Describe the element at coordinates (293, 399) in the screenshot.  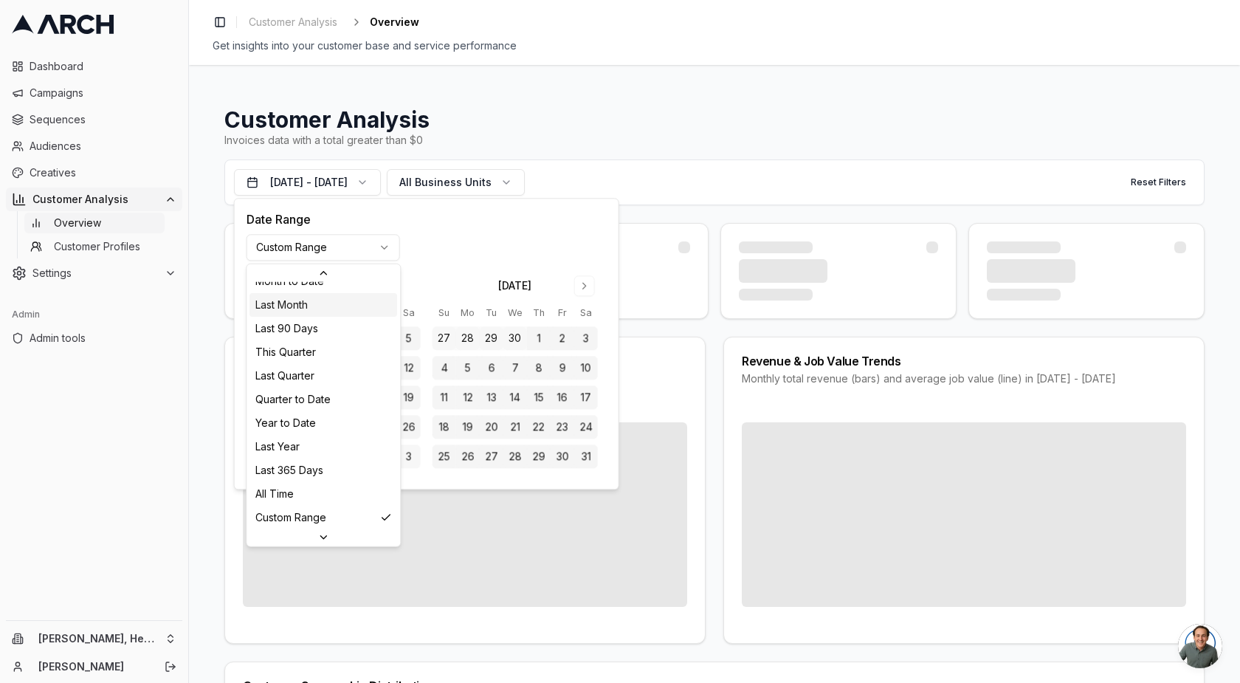
I see `span: Quarter to Date` at that location.